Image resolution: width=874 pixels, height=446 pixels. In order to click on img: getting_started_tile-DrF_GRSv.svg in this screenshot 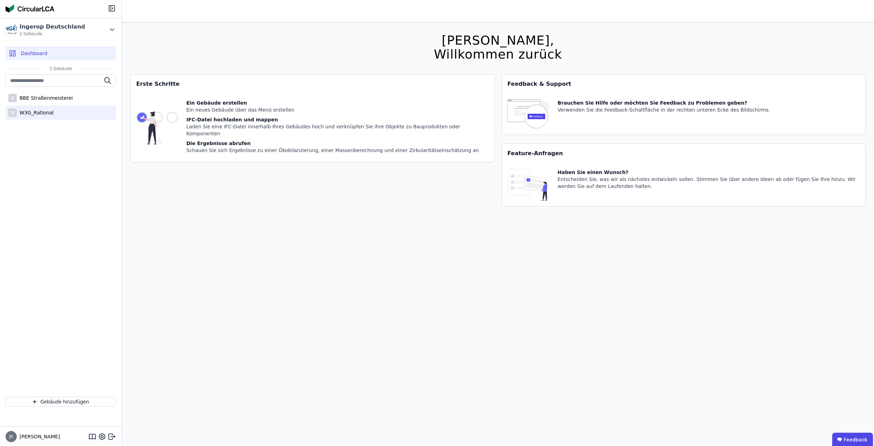, I will do `click(157, 128)`.